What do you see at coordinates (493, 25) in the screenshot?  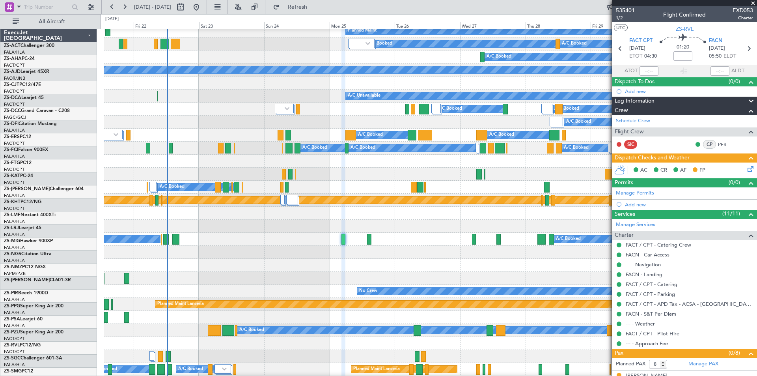 I see `div: Wed 27` at bounding box center [493, 25].